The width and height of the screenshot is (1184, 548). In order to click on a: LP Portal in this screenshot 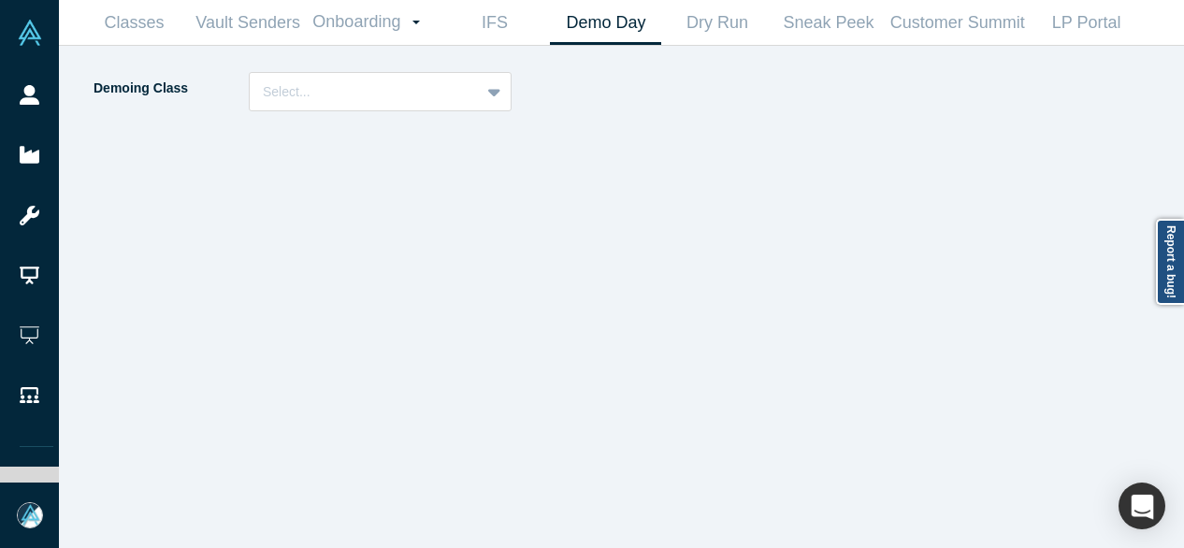, I will do `click(1086, 22)`.